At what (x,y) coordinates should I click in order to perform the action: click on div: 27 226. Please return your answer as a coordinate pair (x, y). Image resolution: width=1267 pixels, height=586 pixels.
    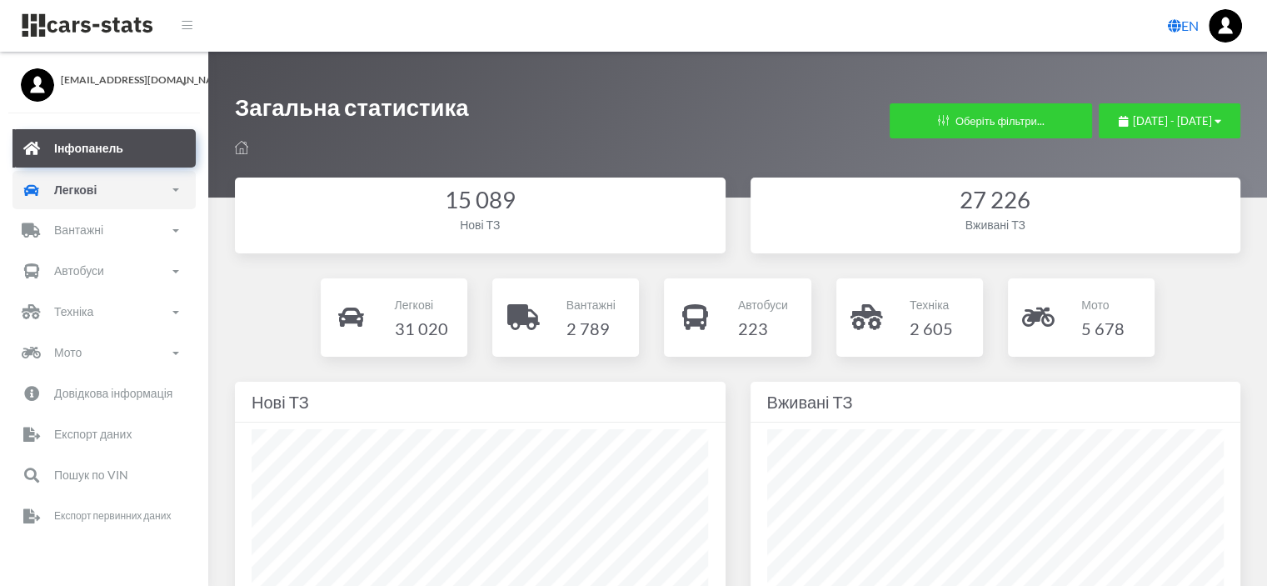
    Looking at the image, I should click on (996, 200).